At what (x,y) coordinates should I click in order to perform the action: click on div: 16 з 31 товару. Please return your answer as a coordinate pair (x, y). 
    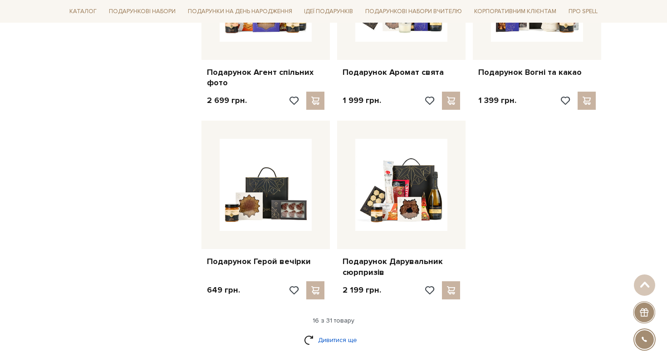
    Looking at the image, I should click on (333, 321).